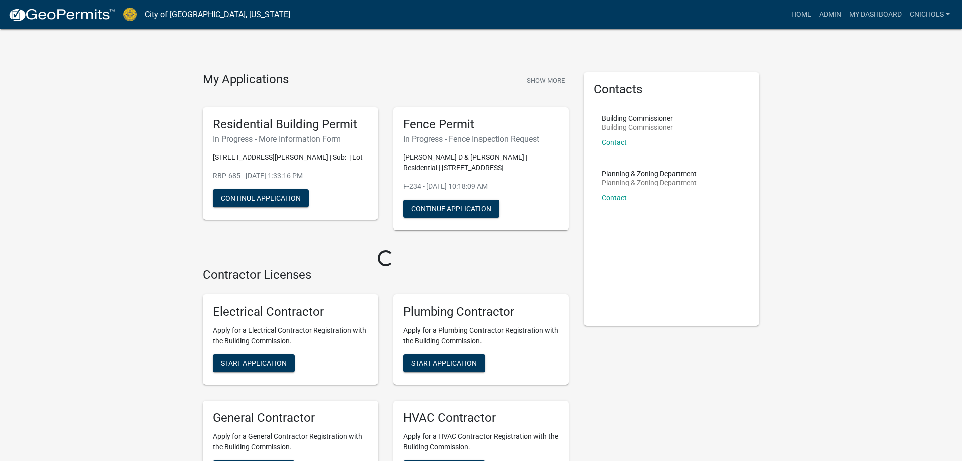 This screenshot has height=461, width=962. Describe the element at coordinates (481, 311) in the screenshot. I see `h5: Plumbing Contractor` at that location.